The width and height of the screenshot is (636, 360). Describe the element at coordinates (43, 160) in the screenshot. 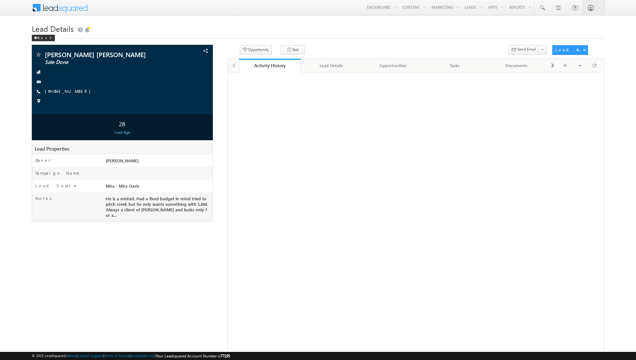

I see `label: Owner` at that location.